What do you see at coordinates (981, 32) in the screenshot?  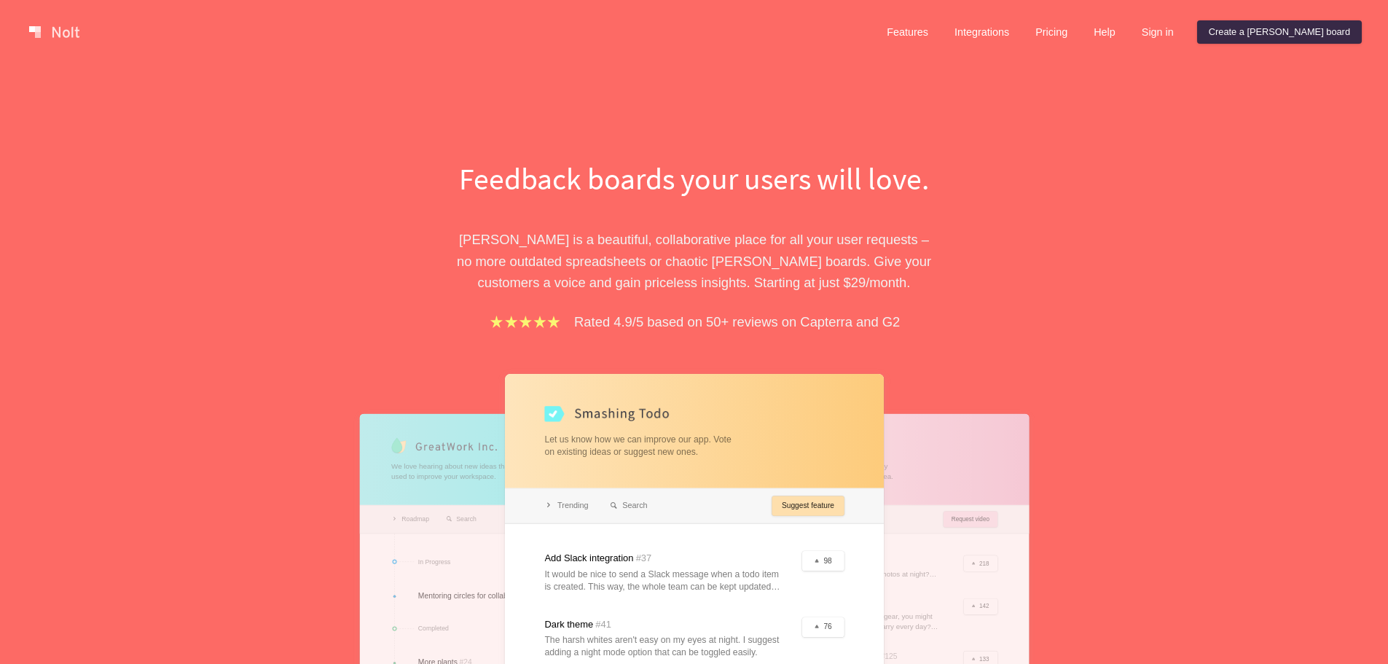 I see `a: Integrations` at bounding box center [981, 32].